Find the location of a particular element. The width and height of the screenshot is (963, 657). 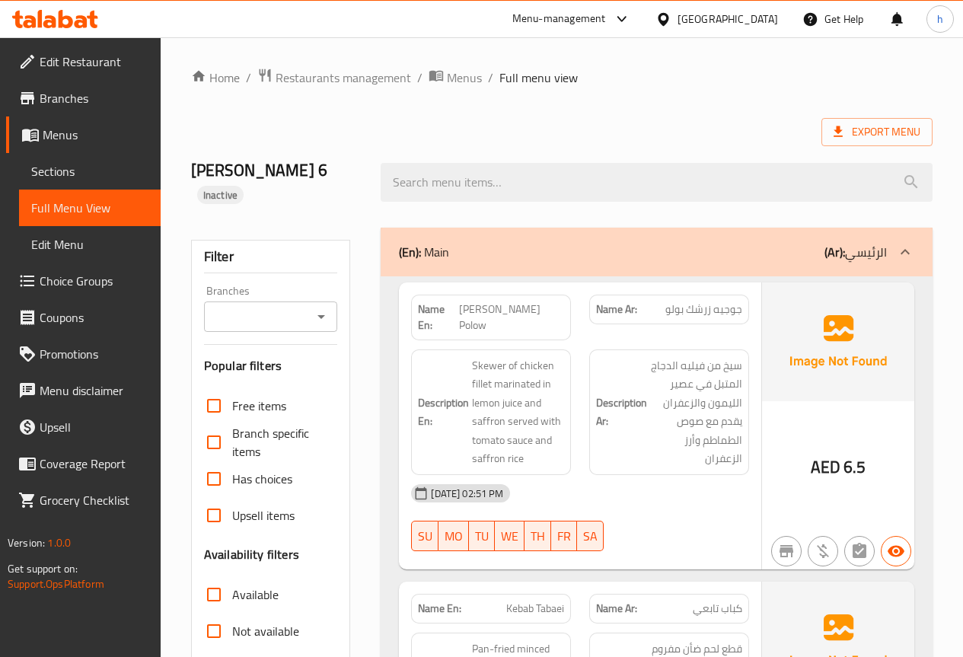

strong: Description Ar: is located at coordinates (621, 412).